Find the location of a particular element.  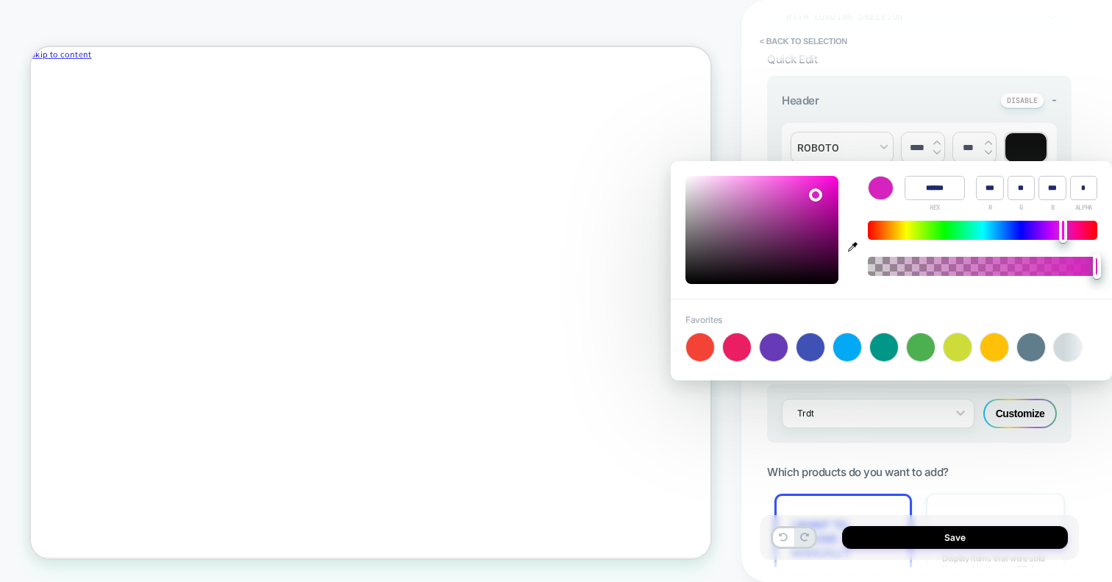

button: Save is located at coordinates (954, 537).